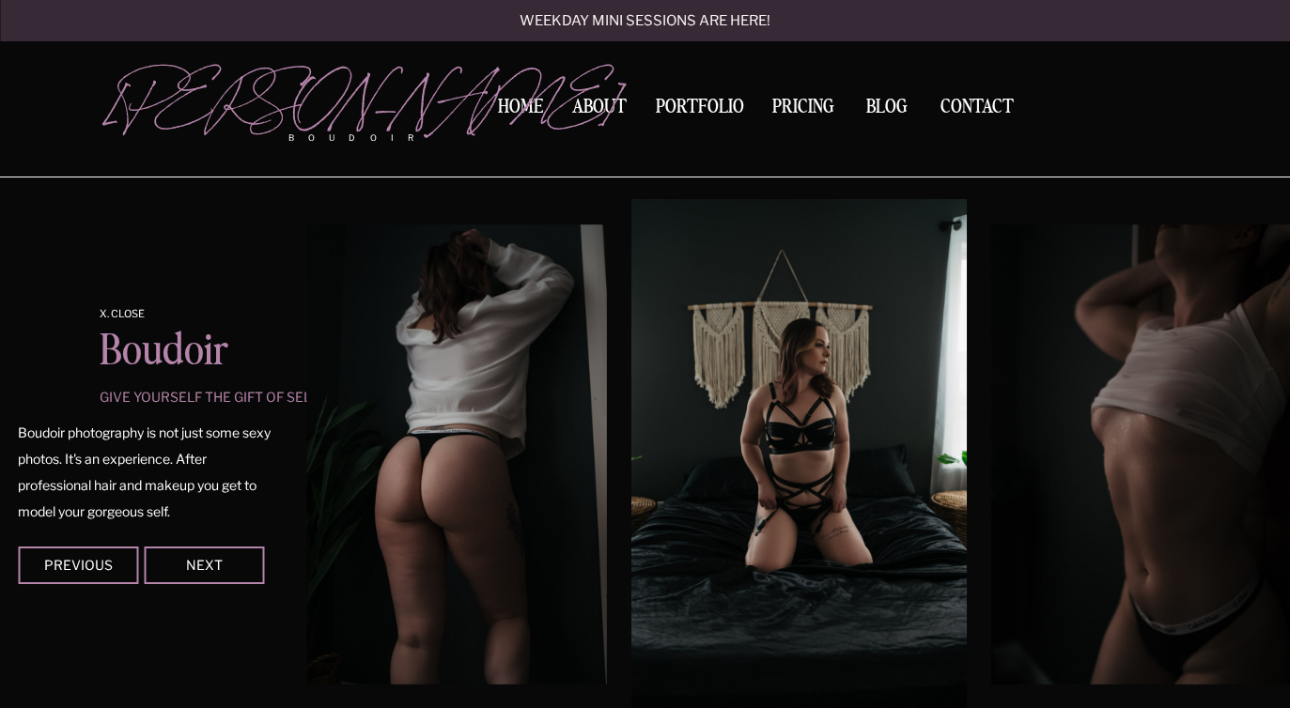  Describe the element at coordinates (236, 396) in the screenshot. I see `p: give yourself the gift of self love` at that location.